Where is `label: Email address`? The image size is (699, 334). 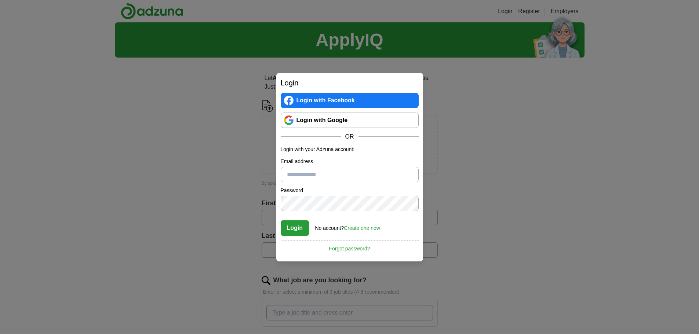 label: Email address is located at coordinates (350, 161).